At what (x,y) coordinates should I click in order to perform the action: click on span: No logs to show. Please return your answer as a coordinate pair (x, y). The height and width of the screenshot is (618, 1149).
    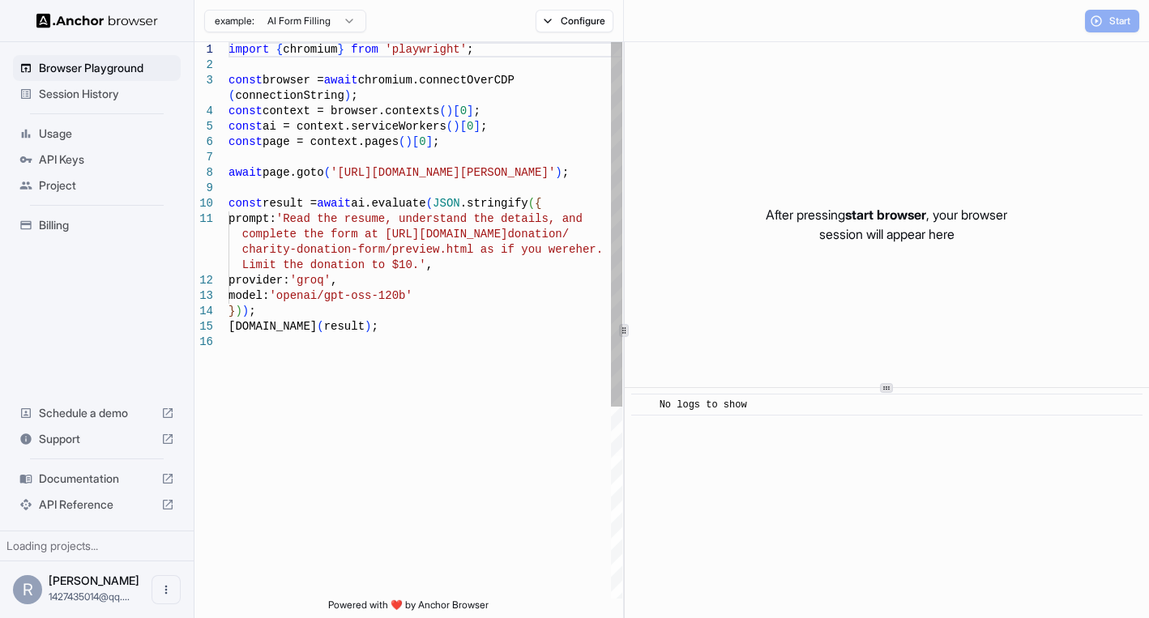
    Looking at the image, I should click on (704, 405).